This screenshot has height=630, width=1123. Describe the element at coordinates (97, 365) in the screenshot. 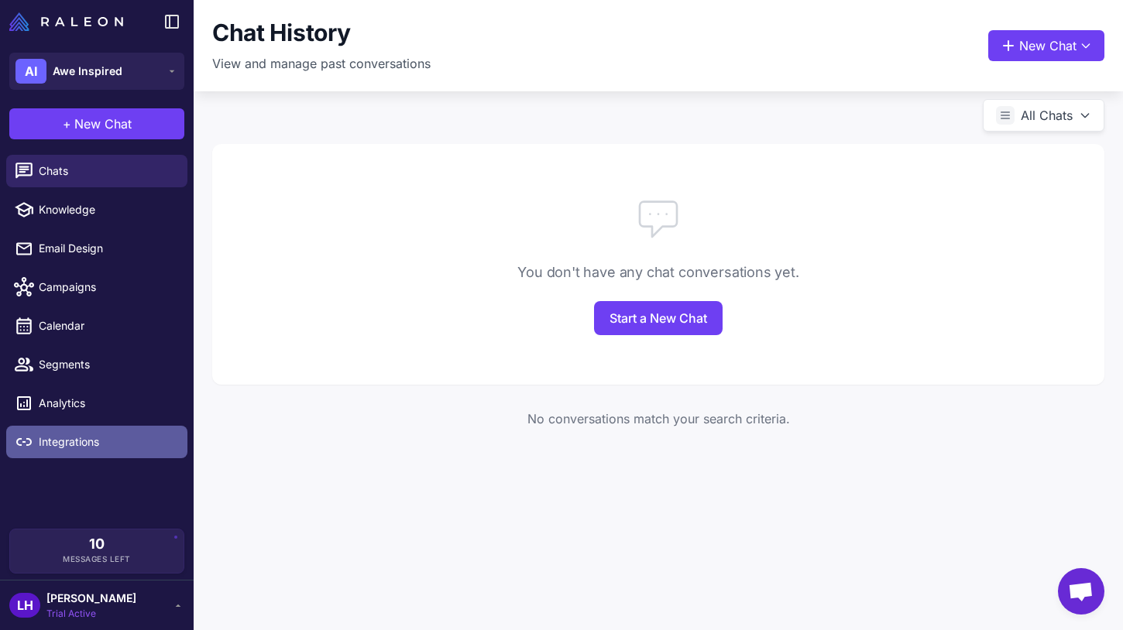

I see `a: Segments` at that location.